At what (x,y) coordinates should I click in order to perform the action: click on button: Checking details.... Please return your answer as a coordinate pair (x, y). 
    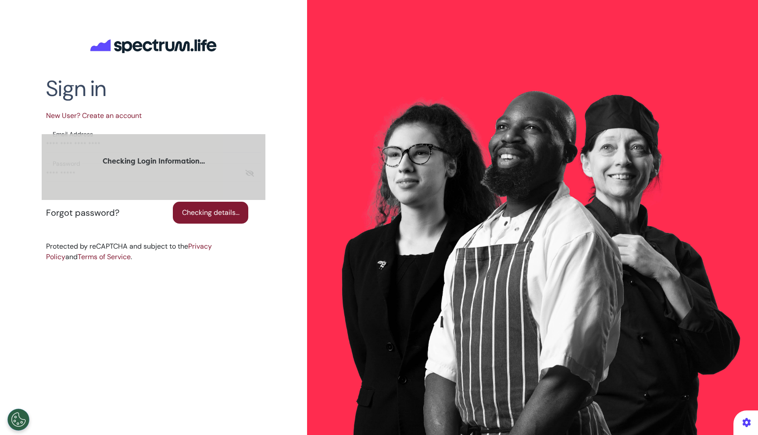
    Looking at the image, I should click on (210, 213).